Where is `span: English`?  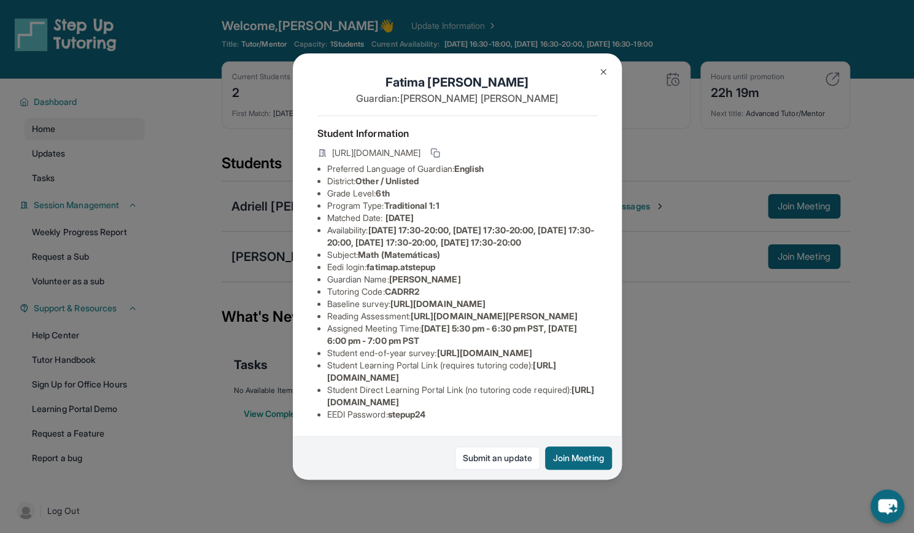
span: English is located at coordinates (469, 168).